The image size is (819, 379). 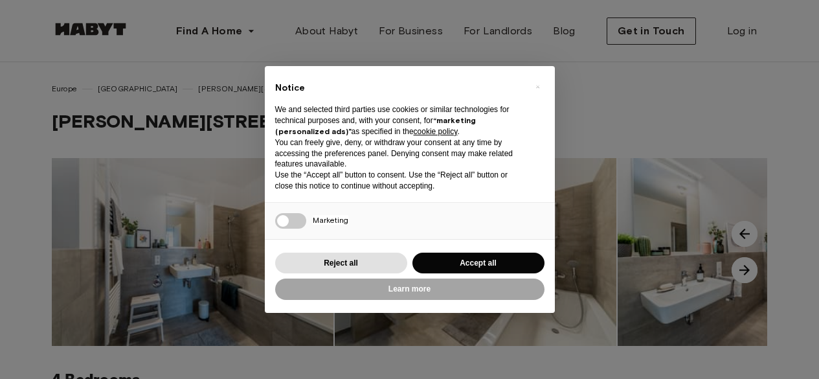 What do you see at coordinates (538, 87) in the screenshot?
I see `button: Close this notice` at bounding box center [538, 87].